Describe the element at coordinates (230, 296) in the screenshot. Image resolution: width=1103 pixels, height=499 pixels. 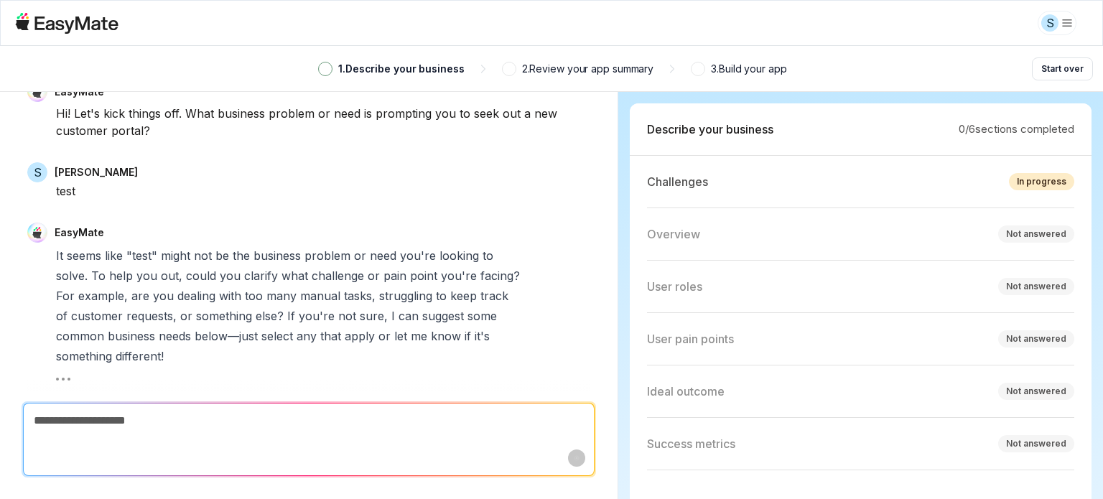
I see `span: with` at that location.